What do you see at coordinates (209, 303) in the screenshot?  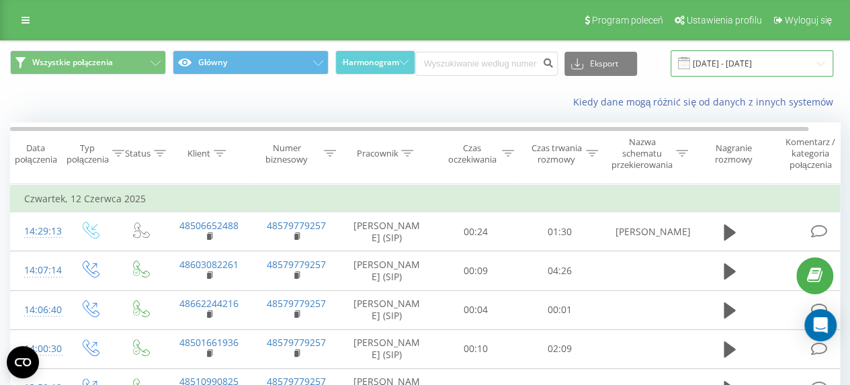 I see `a: 48662244216` at bounding box center [209, 303].